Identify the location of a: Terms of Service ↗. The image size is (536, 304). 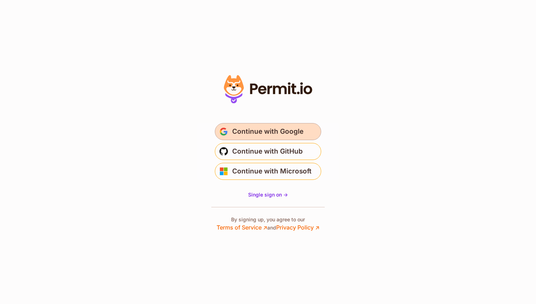
(242, 227).